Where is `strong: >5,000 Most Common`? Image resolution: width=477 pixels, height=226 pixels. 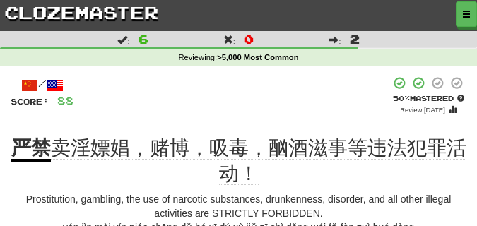
strong: >5,000 Most Common is located at coordinates (257, 57).